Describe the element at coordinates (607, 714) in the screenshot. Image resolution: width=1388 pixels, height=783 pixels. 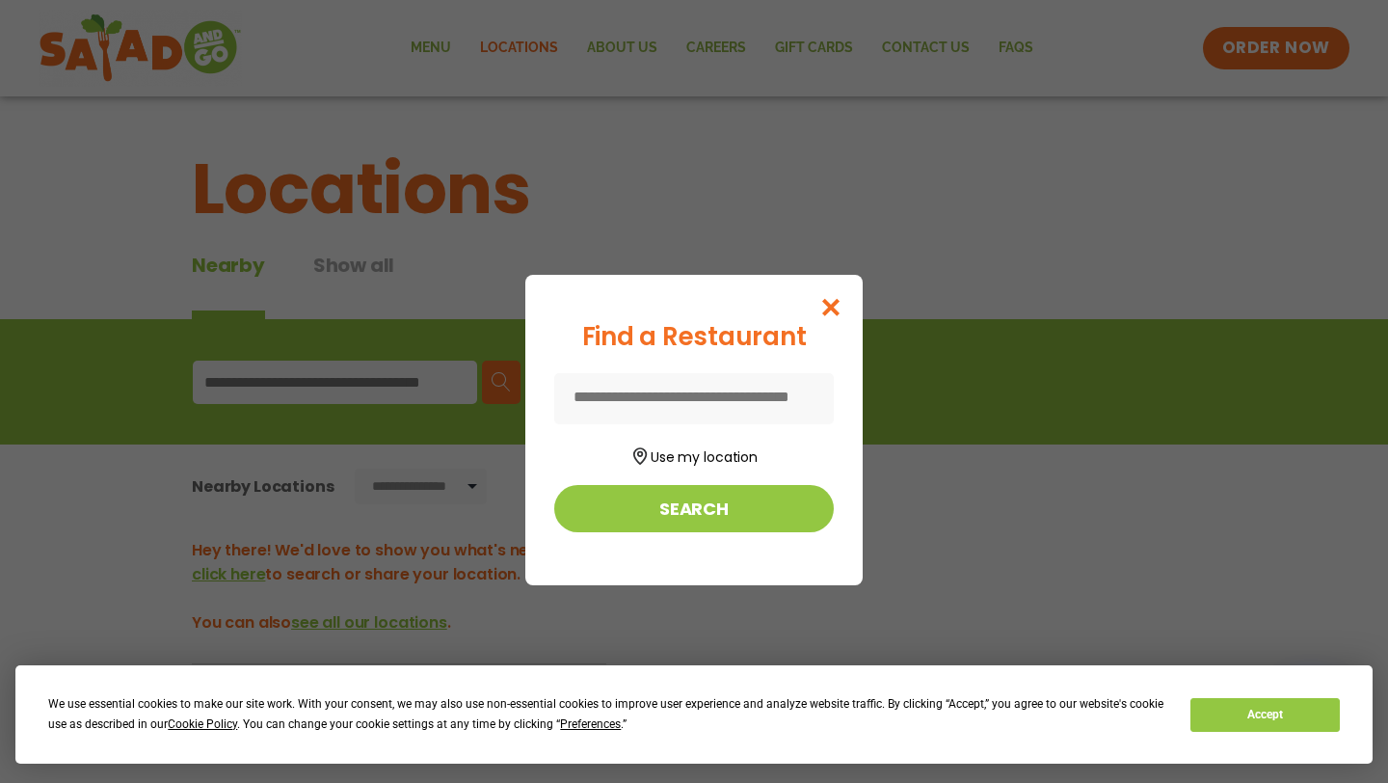
I see `div: We use essential cookies to make our site work. With your consent, we may also use non-essential ...` at that location.